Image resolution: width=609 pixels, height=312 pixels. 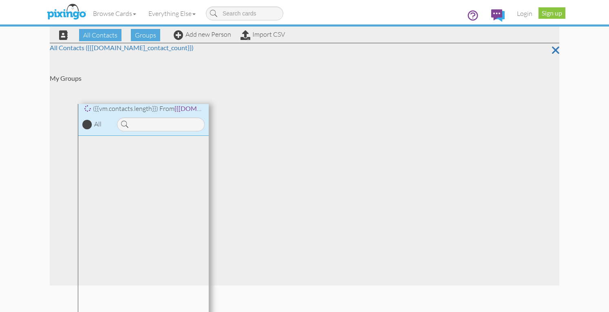 What do you see at coordinates (202, 34) in the screenshot?
I see `a: Add new Person` at bounding box center [202, 34].